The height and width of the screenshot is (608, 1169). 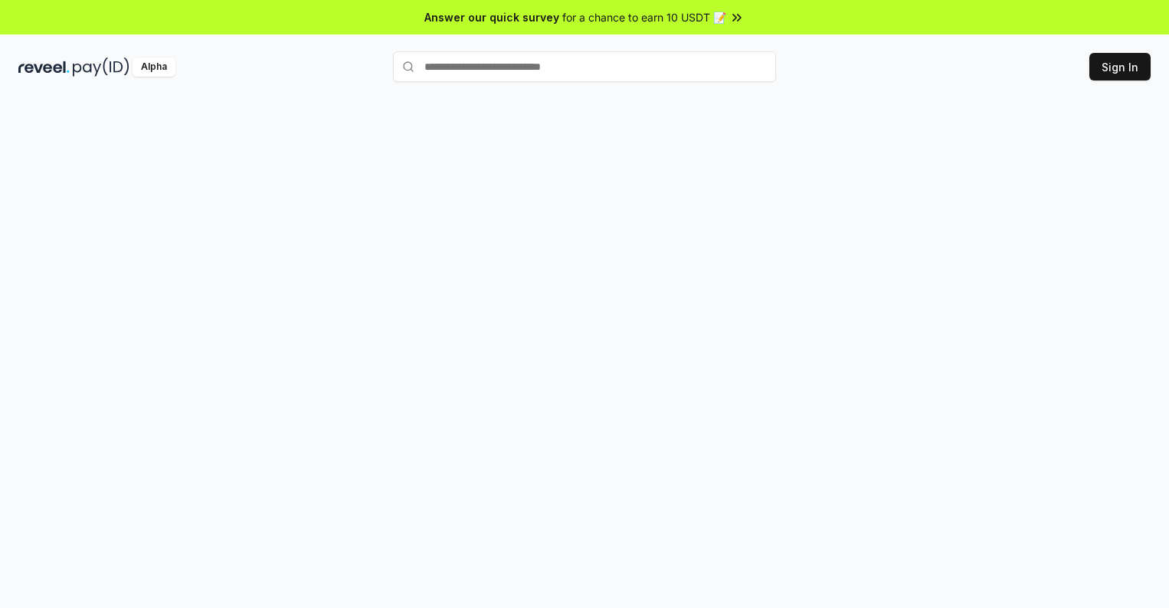 What do you see at coordinates (492, 17) in the screenshot?
I see `span: Answer our quick survey` at bounding box center [492, 17].